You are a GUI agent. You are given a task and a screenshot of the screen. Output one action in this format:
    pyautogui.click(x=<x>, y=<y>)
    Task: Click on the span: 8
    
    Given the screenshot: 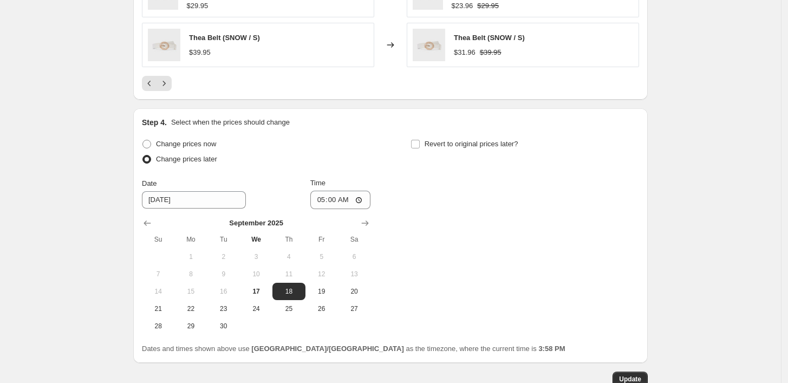 What is the action you would take?
    pyautogui.click(x=191, y=274)
    